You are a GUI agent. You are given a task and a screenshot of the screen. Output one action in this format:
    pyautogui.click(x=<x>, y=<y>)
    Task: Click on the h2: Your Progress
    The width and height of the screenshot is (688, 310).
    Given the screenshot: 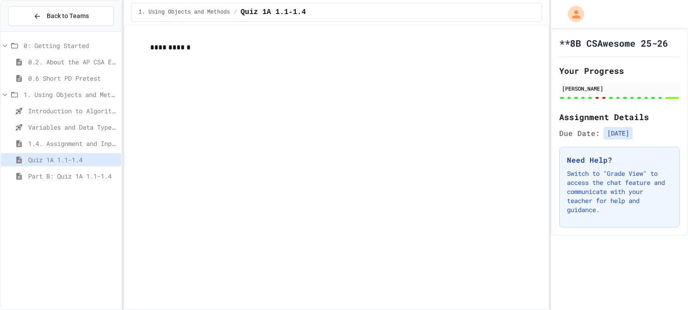 What is the action you would take?
    pyautogui.click(x=620, y=71)
    